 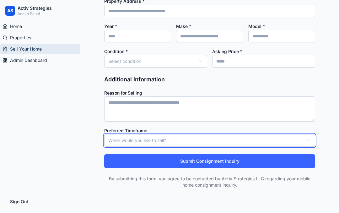 What do you see at coordinates (35, 8) in the screenshot?
I see `h2: Activ Strategies` at bounding box center [35, 8].